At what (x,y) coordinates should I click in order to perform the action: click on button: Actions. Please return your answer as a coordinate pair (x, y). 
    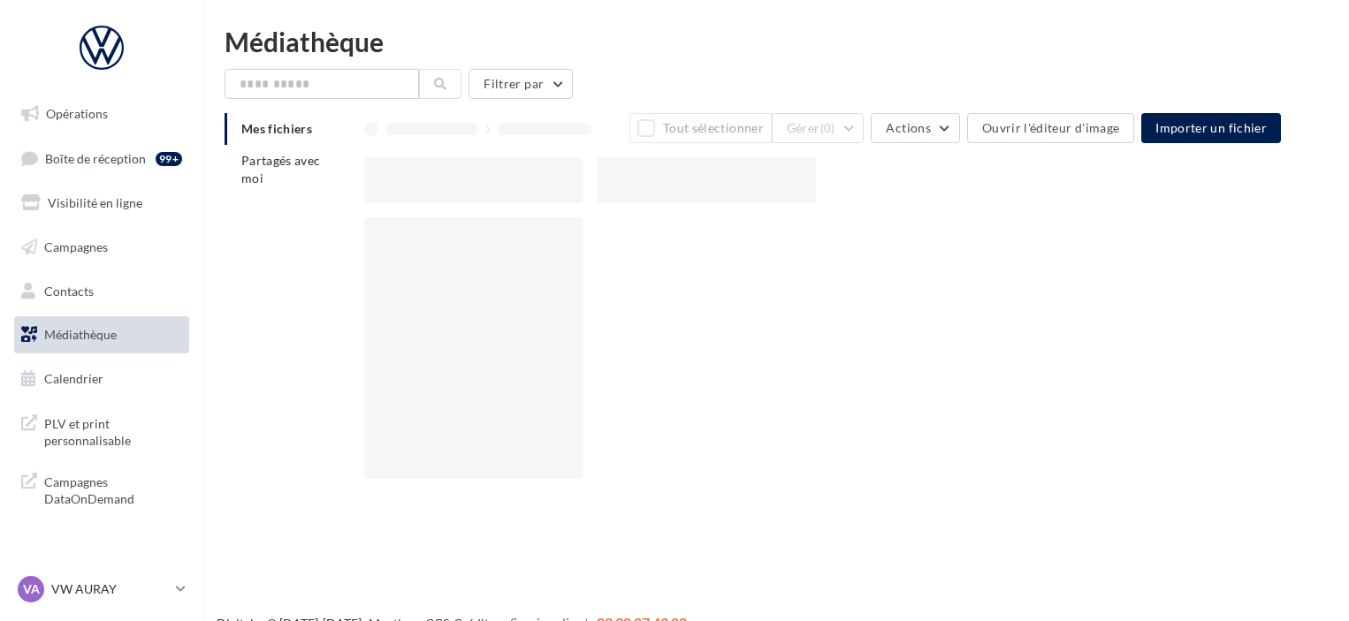
    Looking at the image, I should click on (915, 128).